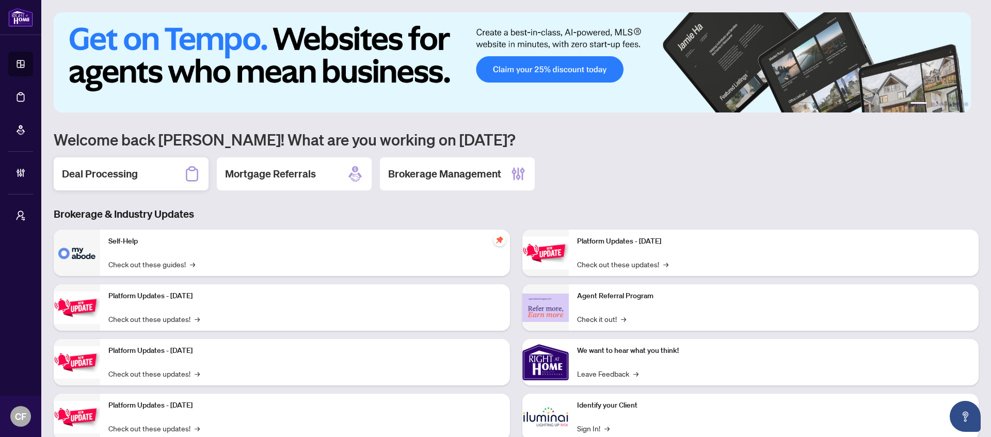 This screenshot has height=437, width=991. I want to click on span: pushpin, so click(499, 240).